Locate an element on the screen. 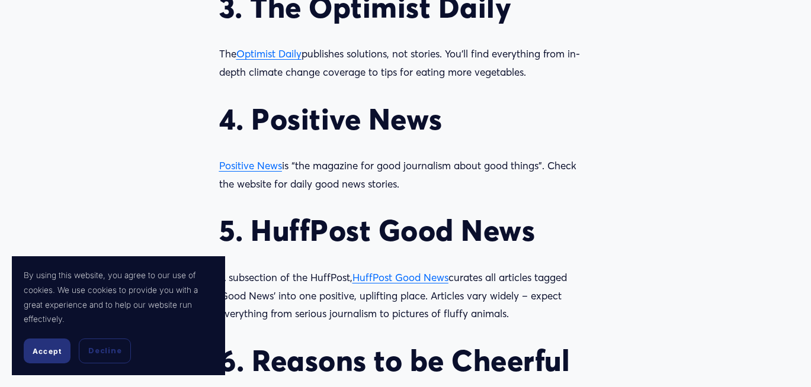 The image size is (811, 387). a: Optimist Daily is located at coordinates (269, 53).